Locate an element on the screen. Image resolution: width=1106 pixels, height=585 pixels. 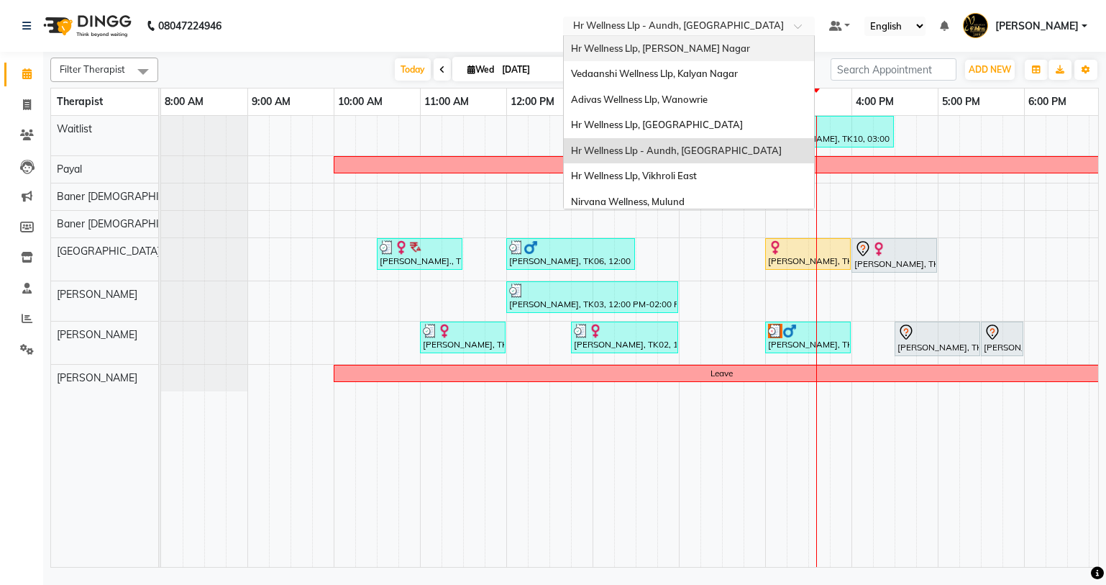
span: Adivas Wellness Llp, Wanowrie is located at coordinates (639, 99).